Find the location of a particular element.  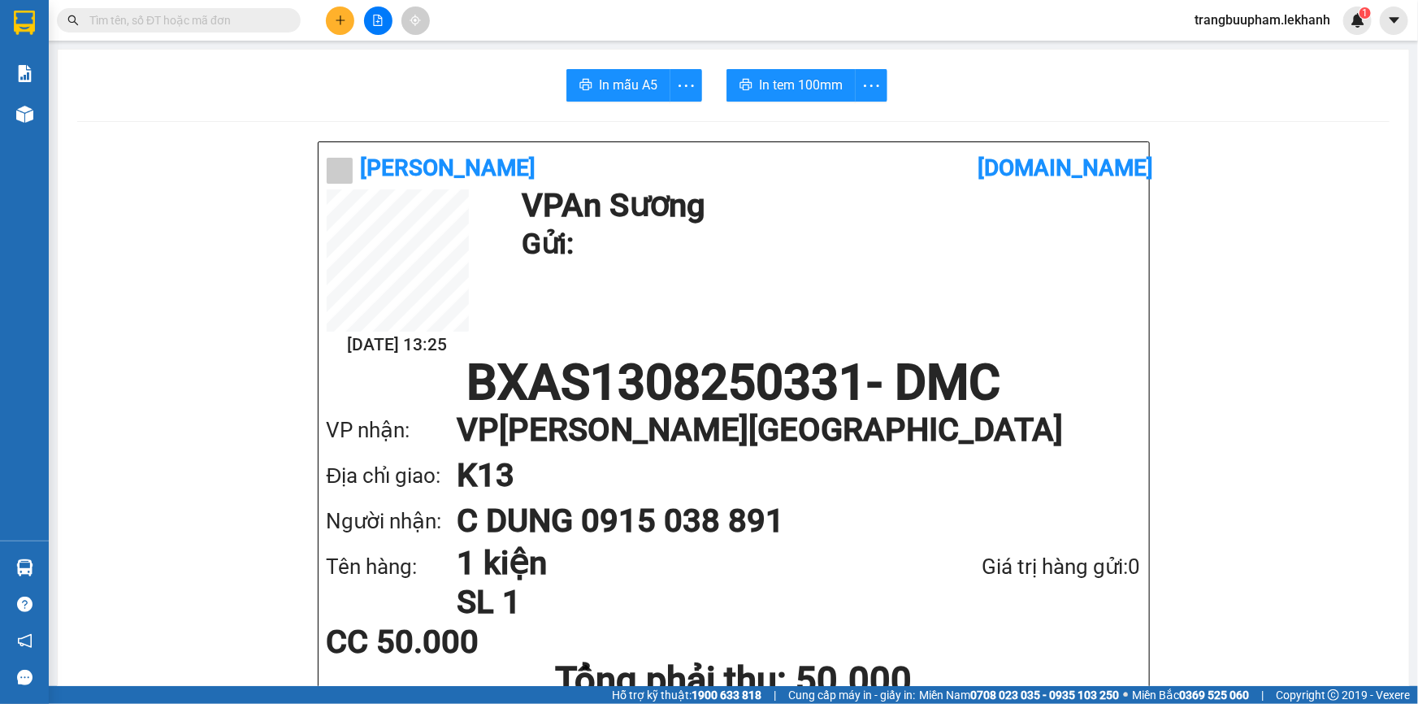

h1: Gửi: is located at coordinates (827, 244).